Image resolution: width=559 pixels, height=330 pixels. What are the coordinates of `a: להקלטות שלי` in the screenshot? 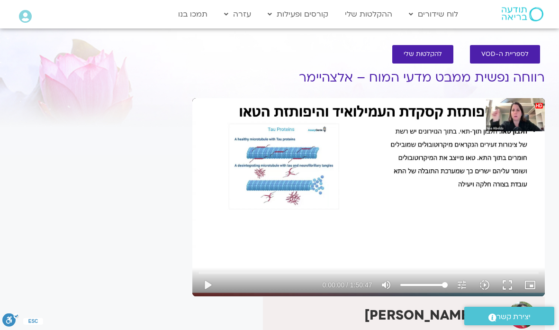 It's located at (423, 54).